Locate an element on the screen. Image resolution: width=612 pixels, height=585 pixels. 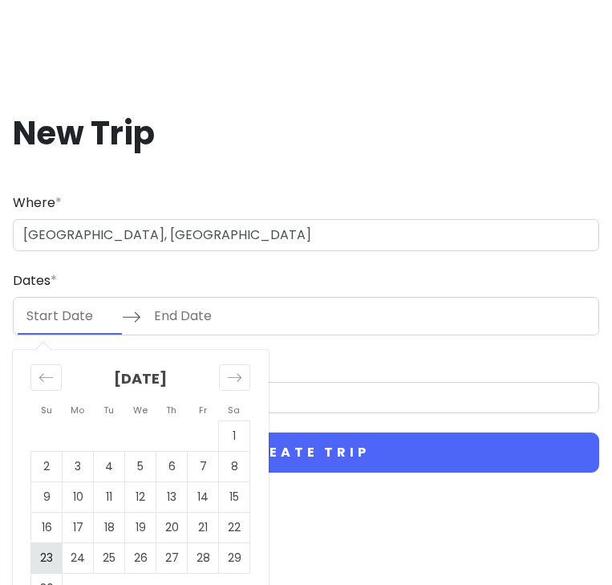
label: Dates is located at coordinates (34, 281).